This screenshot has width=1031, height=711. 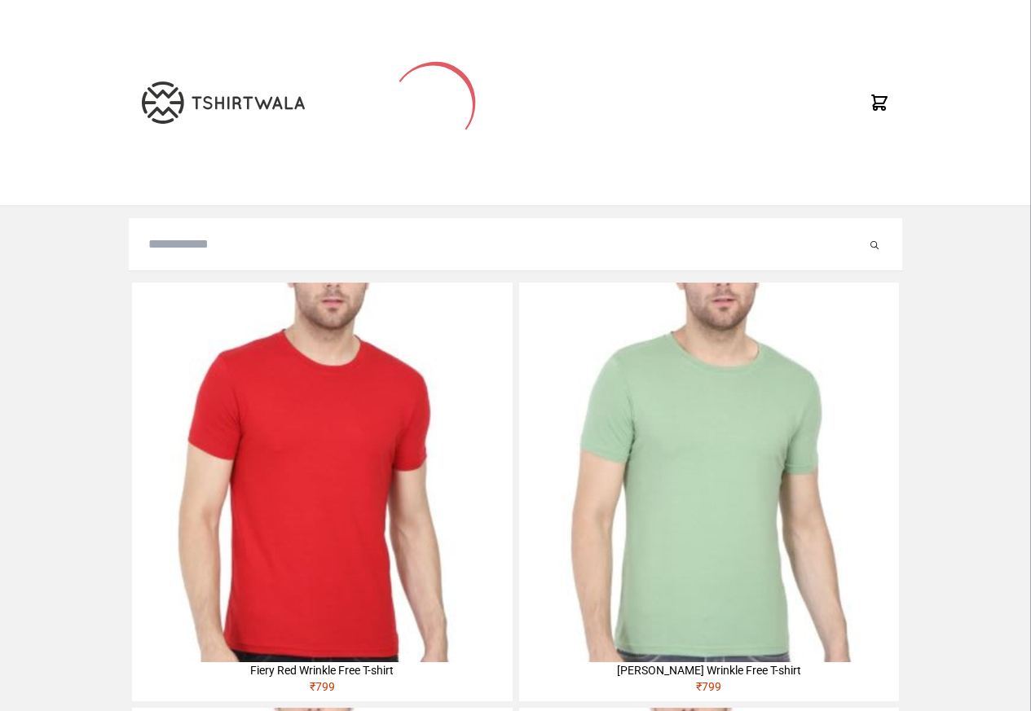 I want to click on img: TW-LOGO-400-104.png, so click(x=223, y=103).